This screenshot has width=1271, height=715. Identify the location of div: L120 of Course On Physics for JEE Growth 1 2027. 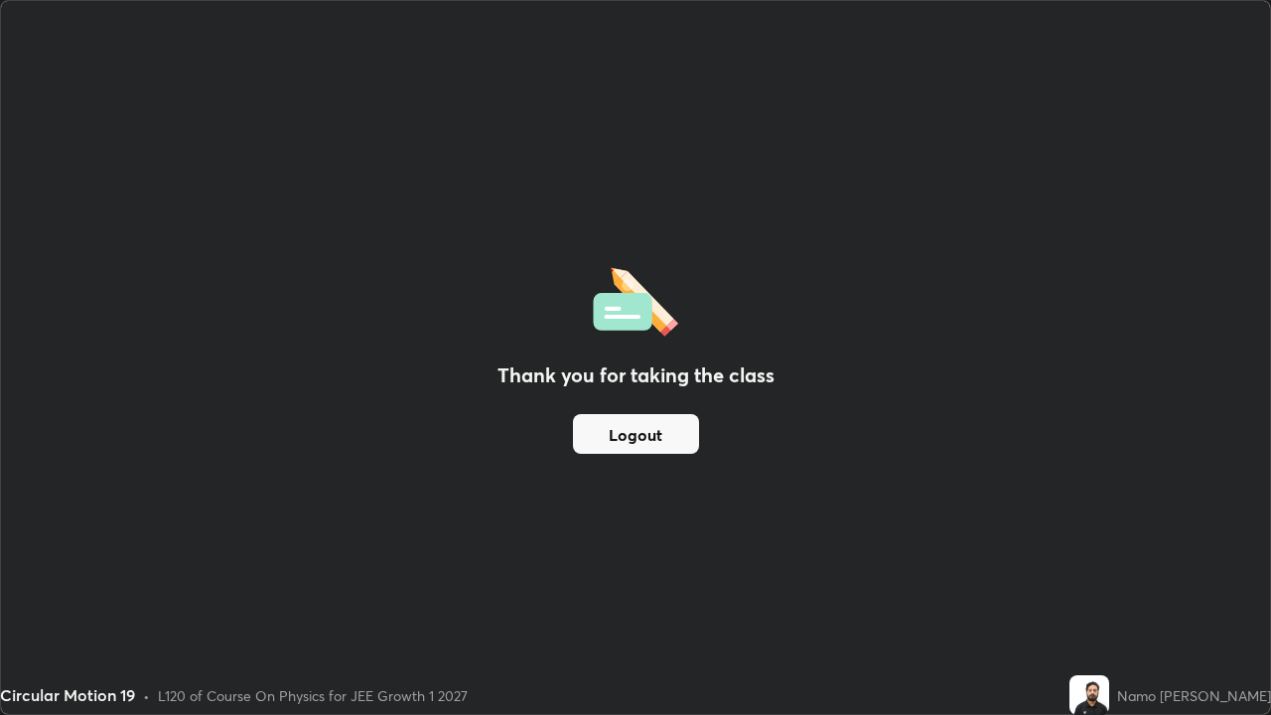
(313, 695).